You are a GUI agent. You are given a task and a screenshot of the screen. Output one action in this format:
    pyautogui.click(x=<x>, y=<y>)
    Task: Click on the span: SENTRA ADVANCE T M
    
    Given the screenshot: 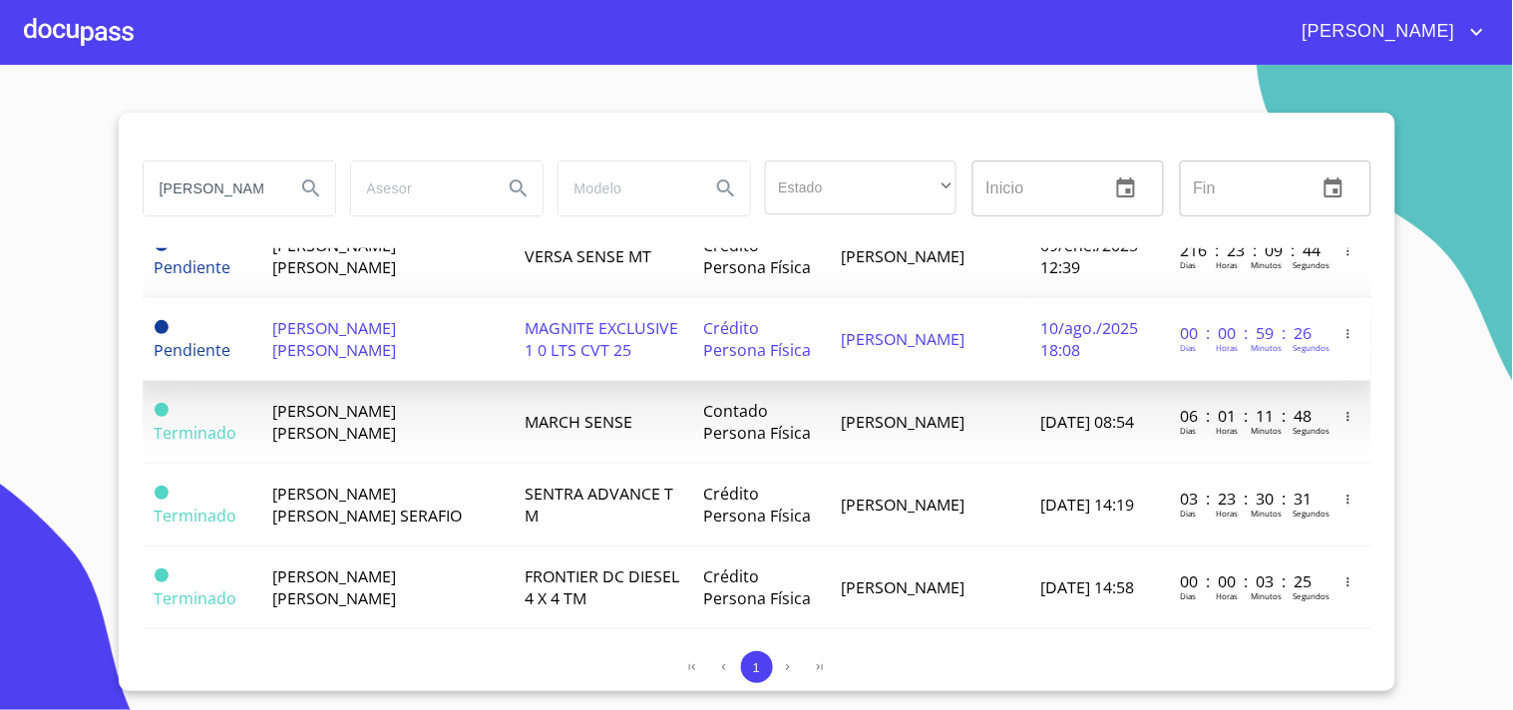 What is the action you would take?
    pyautogui.click(x=599, y=505)
    